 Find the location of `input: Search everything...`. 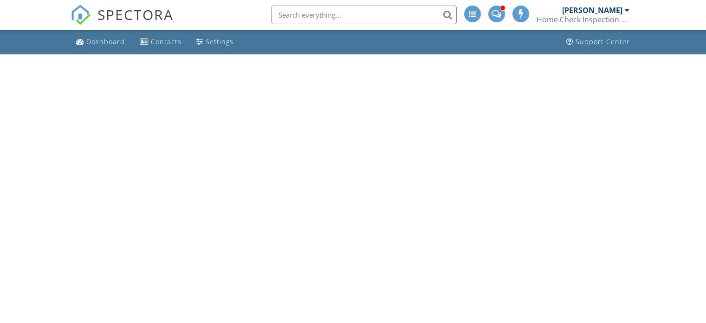

input: Search everything... is located at coordinates (364, 15).